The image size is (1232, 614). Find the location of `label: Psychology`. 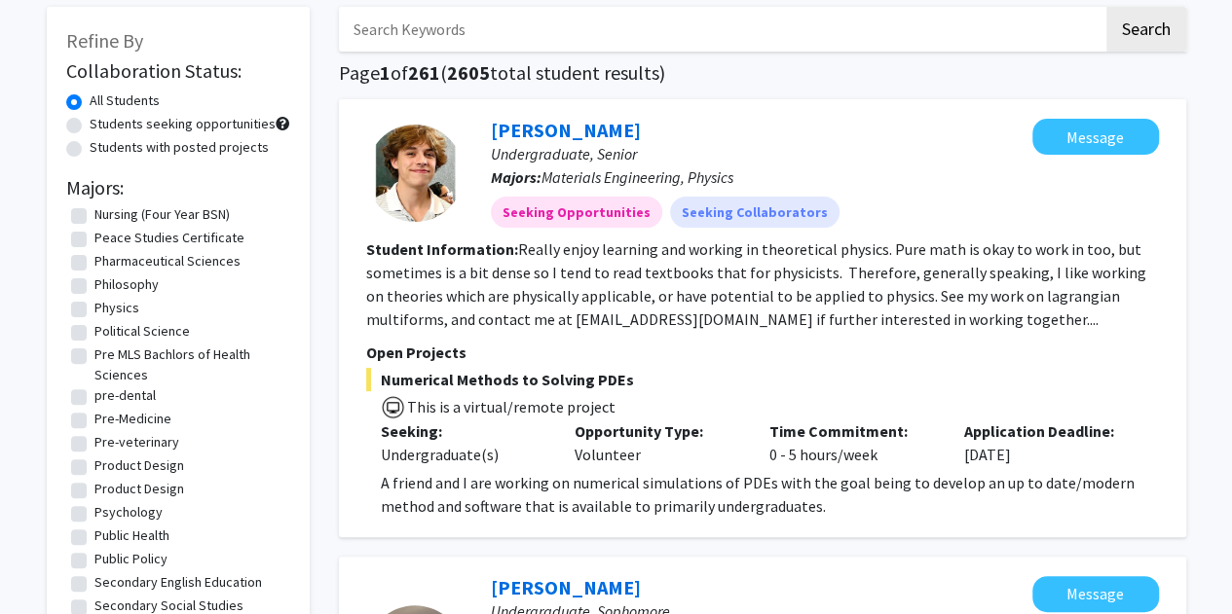

label: Psychology is located at coordinates (129, 512).